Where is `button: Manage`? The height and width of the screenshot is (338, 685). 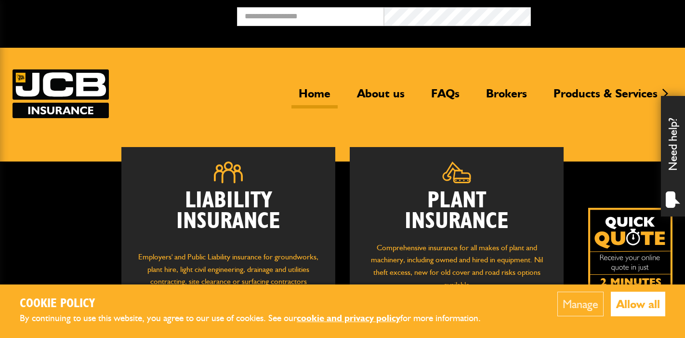
button: Manage is located at coordinates (581, 304).